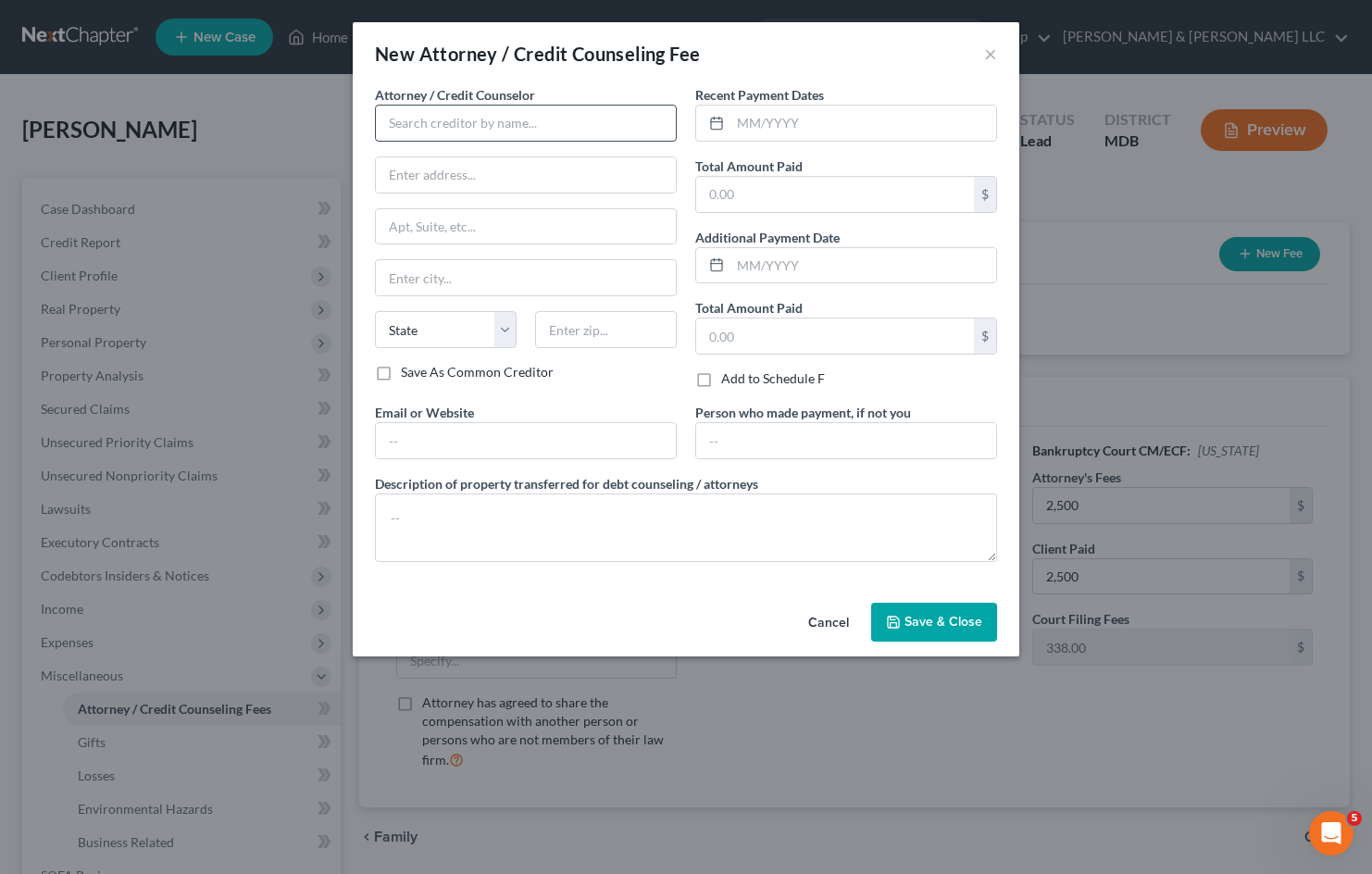 The image size is (1372, 874). I want to click on label: Person who made payment, if not you, so click(803, 412).